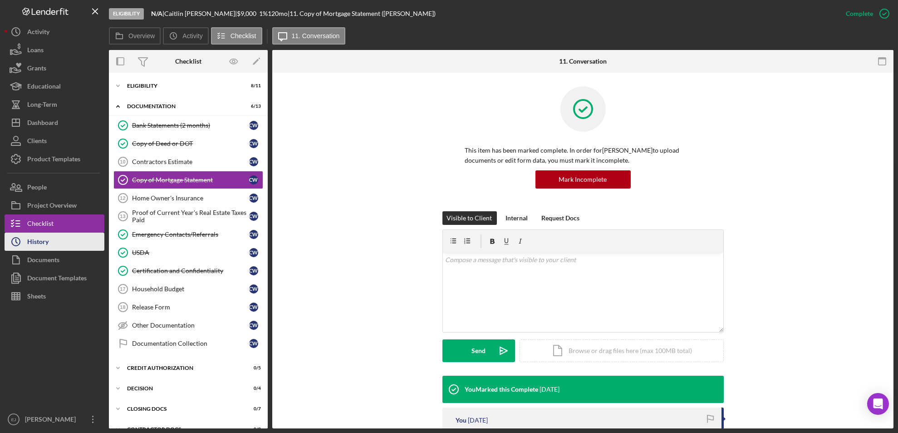  I want to click on a: Checklist, so click(54, 223).